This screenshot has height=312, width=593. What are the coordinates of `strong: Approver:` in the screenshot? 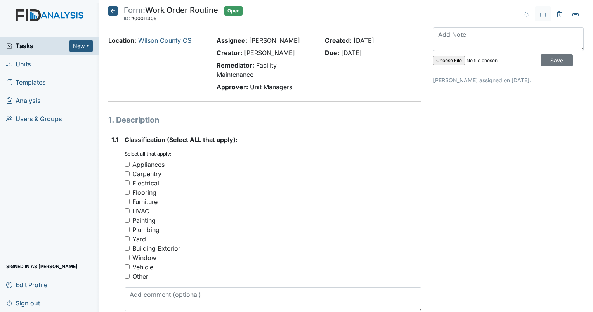 It's located at (232, 87).